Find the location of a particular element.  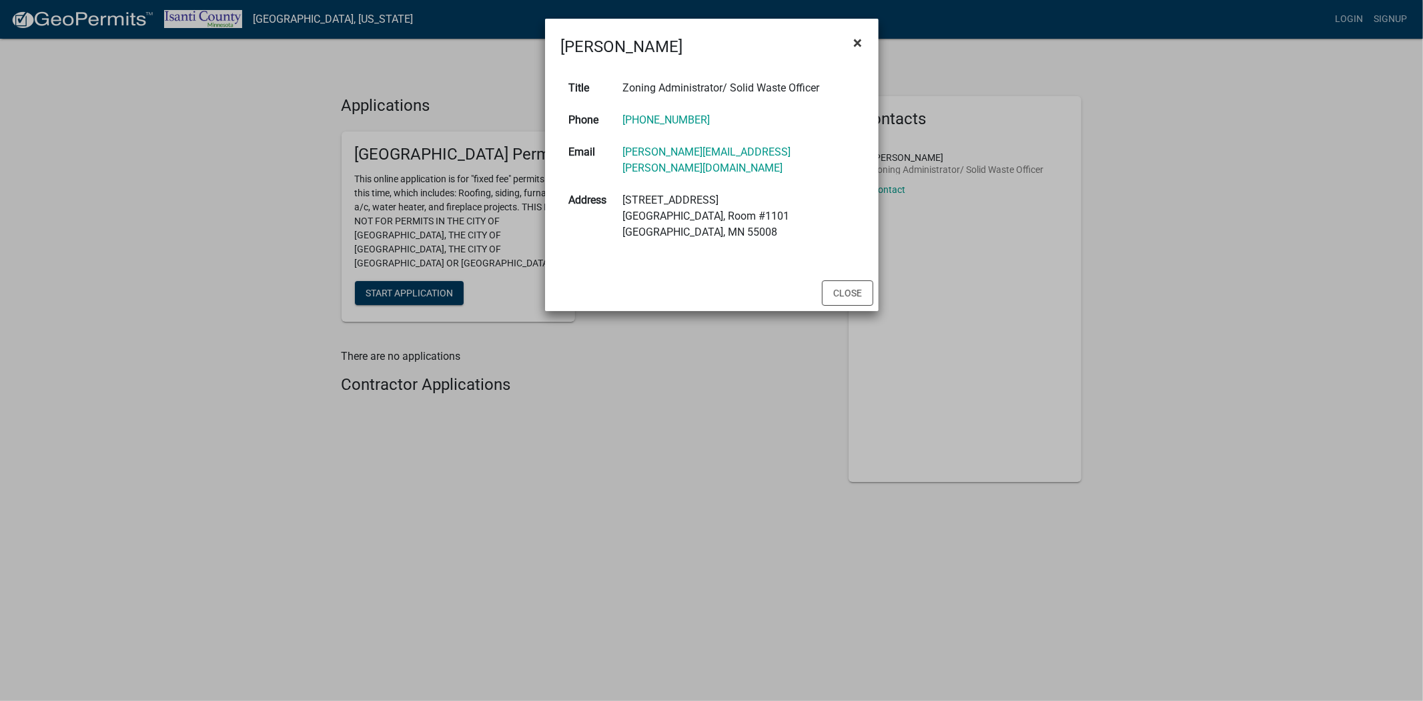

th: Email is located at coordinates (588, 160).